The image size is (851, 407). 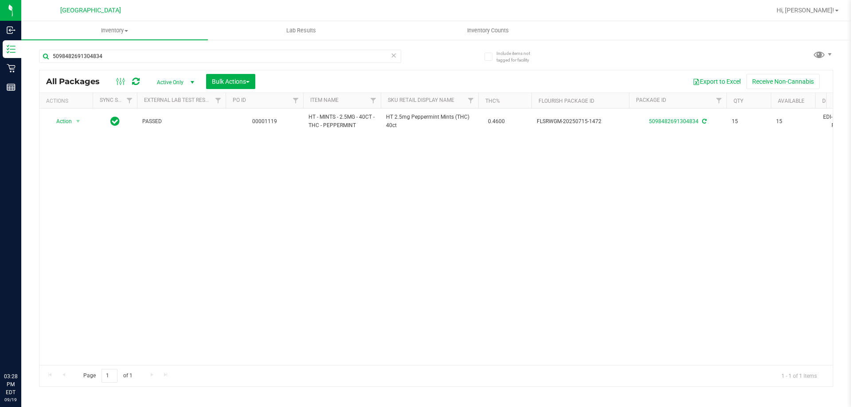 I want to click on div: Actions, so click(x=67, y=101).